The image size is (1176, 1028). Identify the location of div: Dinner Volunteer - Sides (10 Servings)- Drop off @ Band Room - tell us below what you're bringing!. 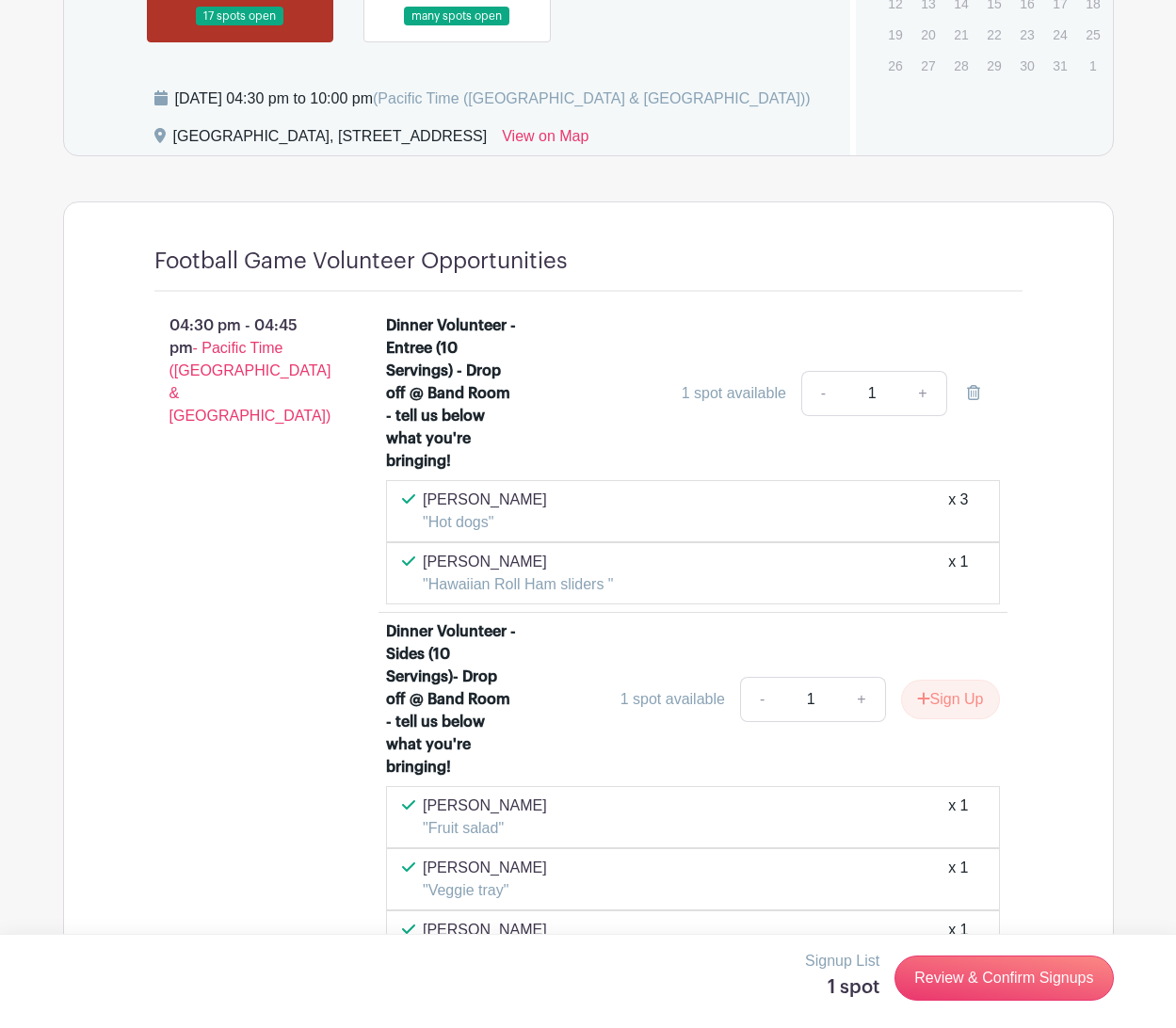
(451, 699).